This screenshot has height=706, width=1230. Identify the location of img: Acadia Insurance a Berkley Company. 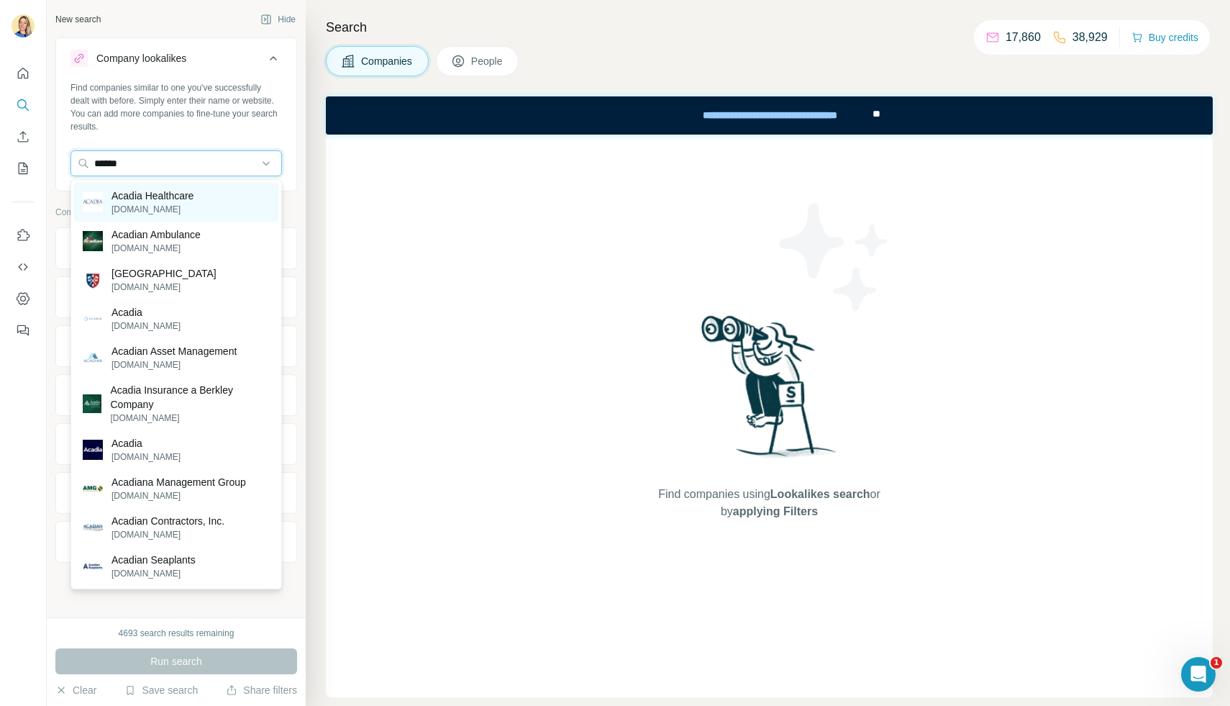
(92, 404).